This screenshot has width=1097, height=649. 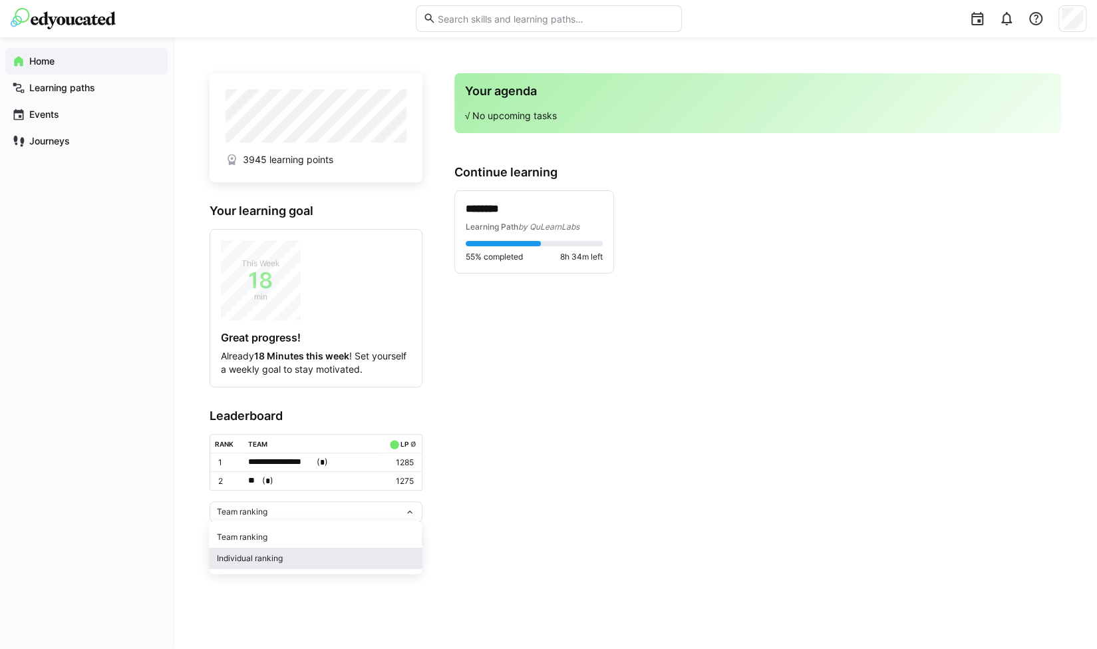 What do you see at coordinates (315, 558) in the screenshot?
I see `div: Individual ranking` at bounding box center [315, 558].